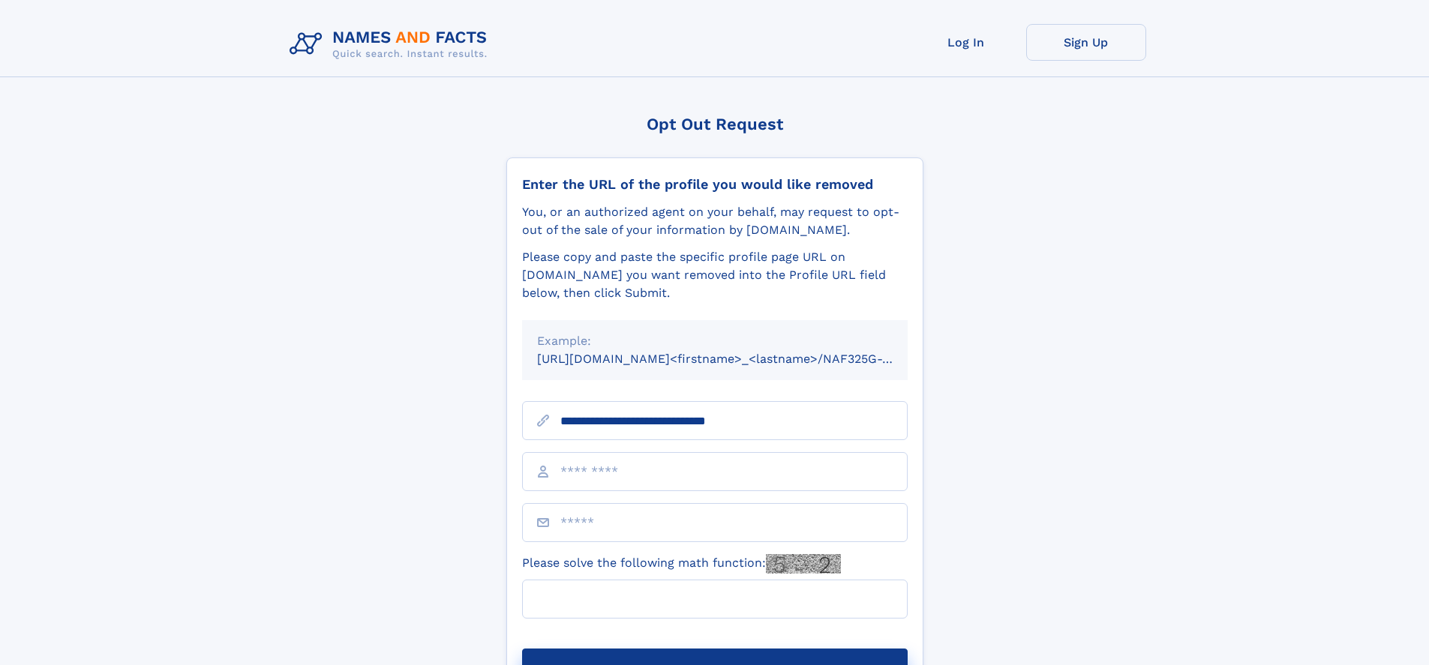  What do you see at coordinates (715, 124) in the screenshot?
I see `div: Opt Out Request` at bounding box center [715, 124].